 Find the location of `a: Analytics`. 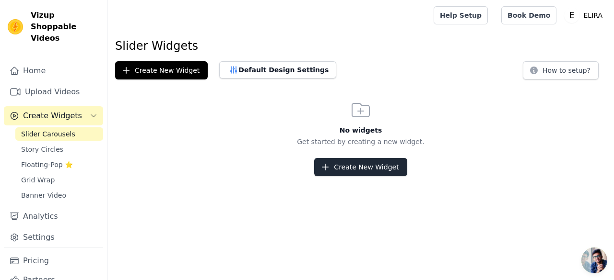

a: Analytics is located at coordinates (53, 217).